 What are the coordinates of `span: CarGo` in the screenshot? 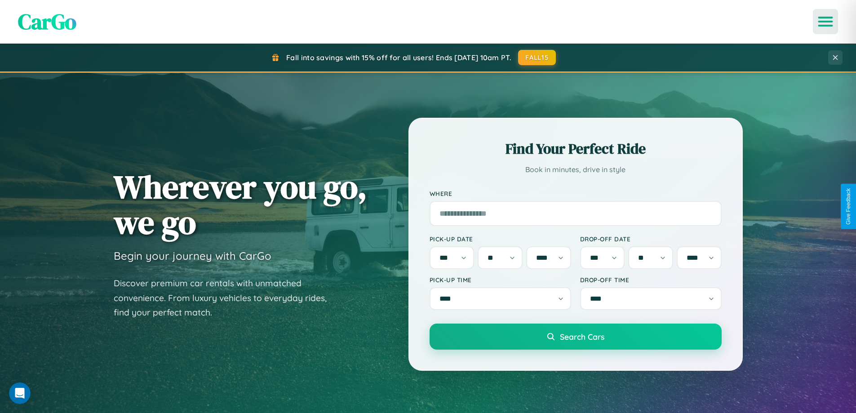 It's located at (47, 22).